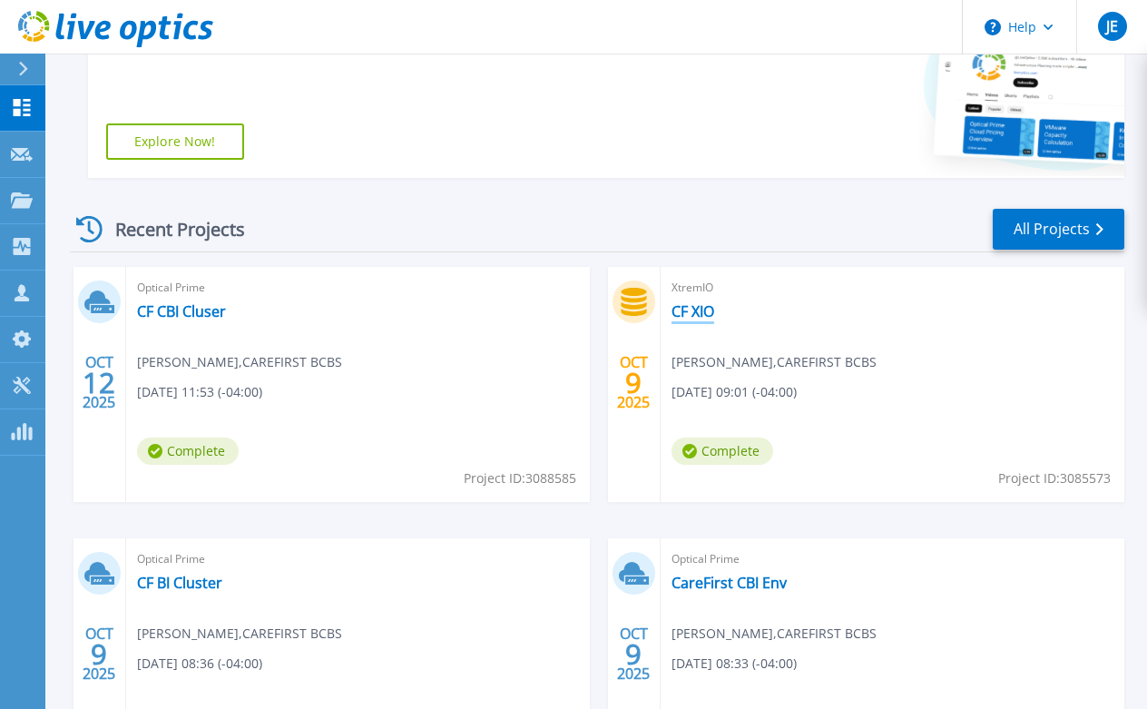 The height and width of the screenshot is (709, 1147). I want to click on span: JE, so click(1112, 26).